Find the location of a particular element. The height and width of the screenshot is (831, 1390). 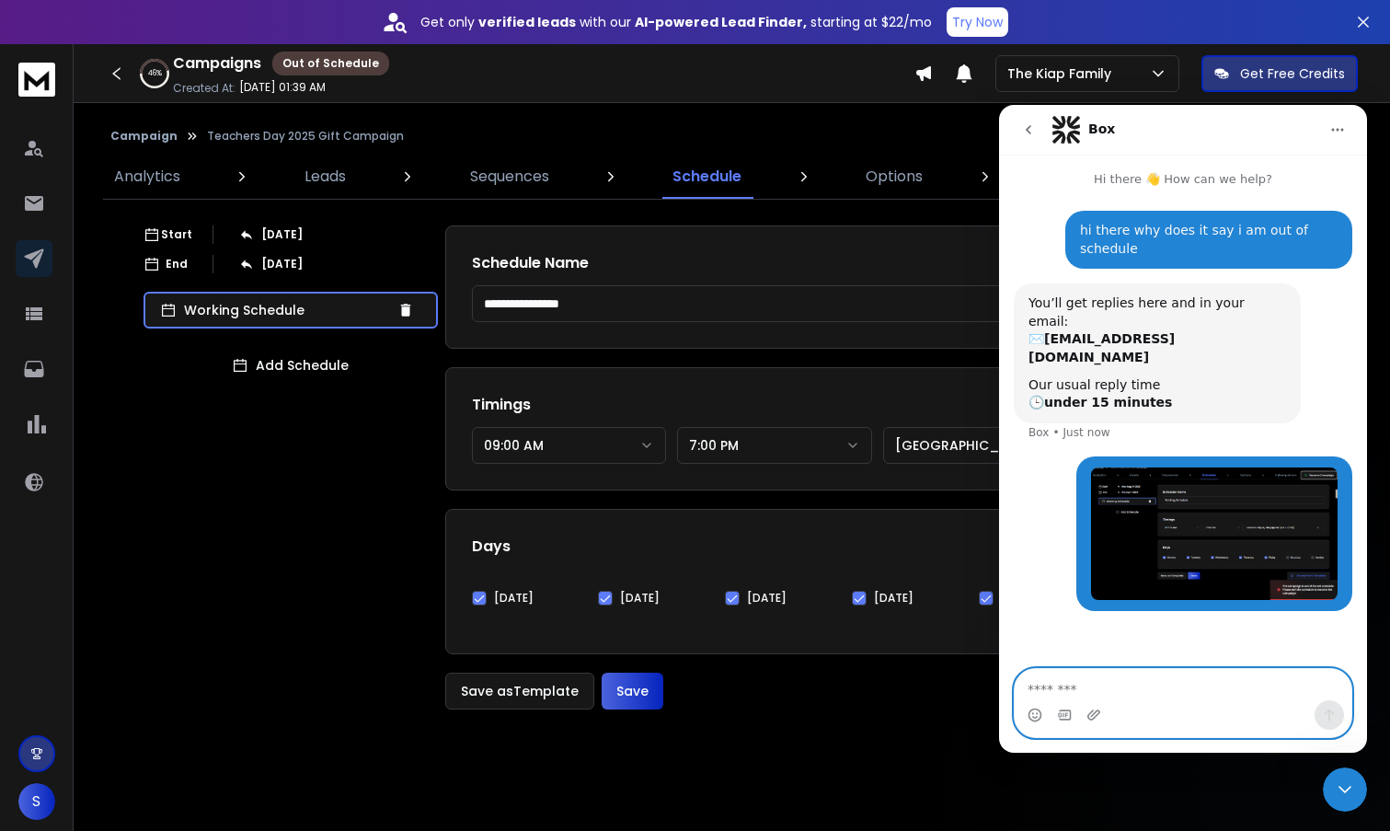

button: Home is located at coordinates (339, 25).